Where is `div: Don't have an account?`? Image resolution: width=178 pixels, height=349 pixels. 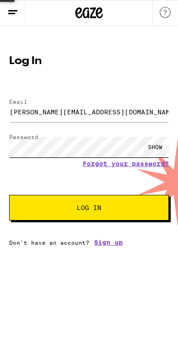
div: Don't have an account? is located at coordinates (89, 243).